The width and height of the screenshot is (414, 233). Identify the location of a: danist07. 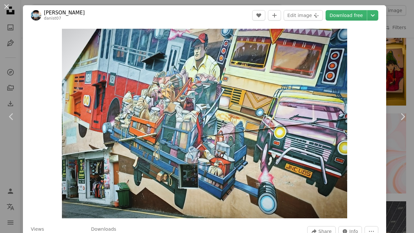
(52, 18).